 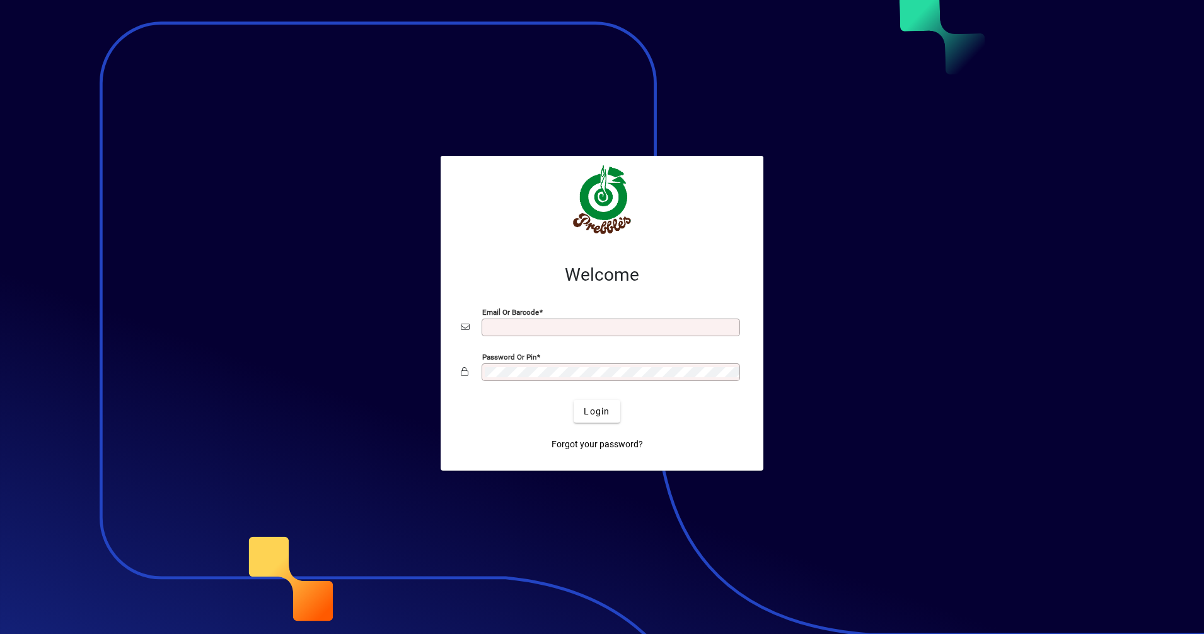 I want to click on h2: Welcome, so click(x=602, y=275).